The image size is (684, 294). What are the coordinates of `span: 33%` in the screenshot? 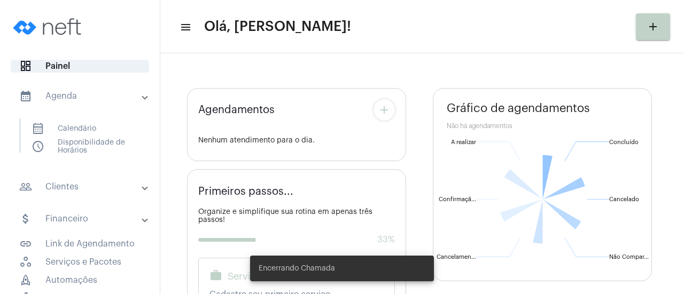 It's located at (386, 240).